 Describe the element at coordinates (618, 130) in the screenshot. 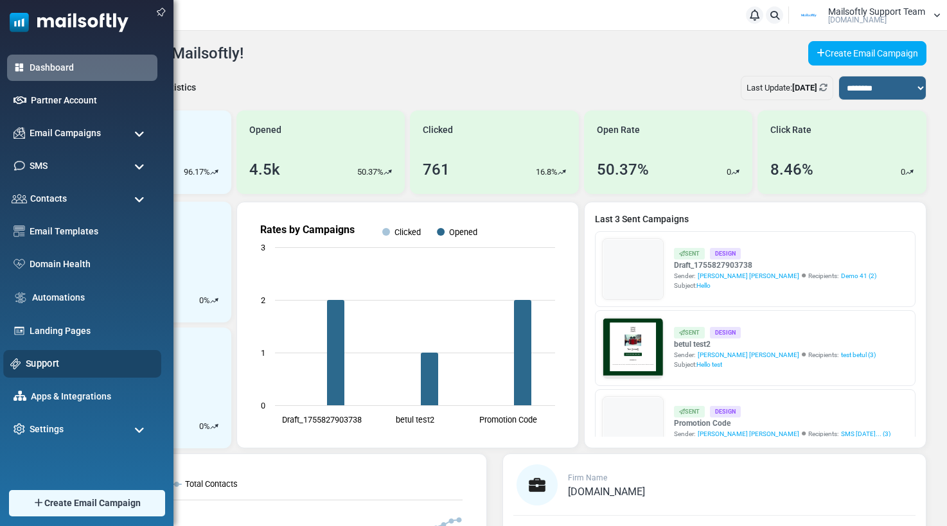

I see `span: Open Rate` at that location.